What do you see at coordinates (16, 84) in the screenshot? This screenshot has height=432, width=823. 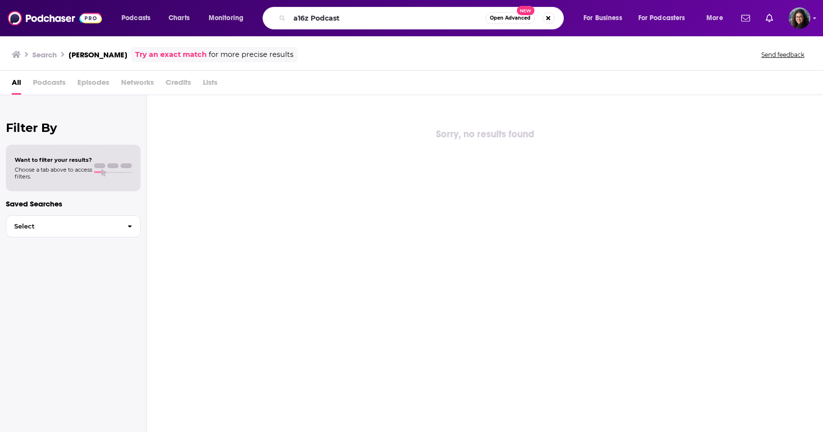 I see `a: All` at bounding box center [16, 84].